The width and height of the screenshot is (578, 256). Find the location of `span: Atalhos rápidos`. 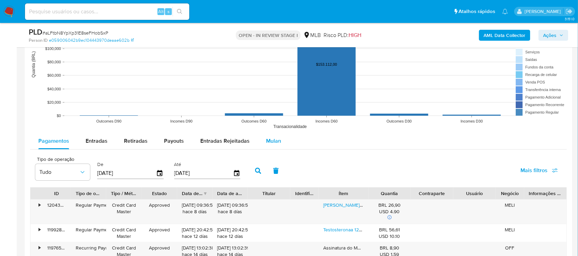

span: Atalhos rápidos is located at coordinates (477, 11).